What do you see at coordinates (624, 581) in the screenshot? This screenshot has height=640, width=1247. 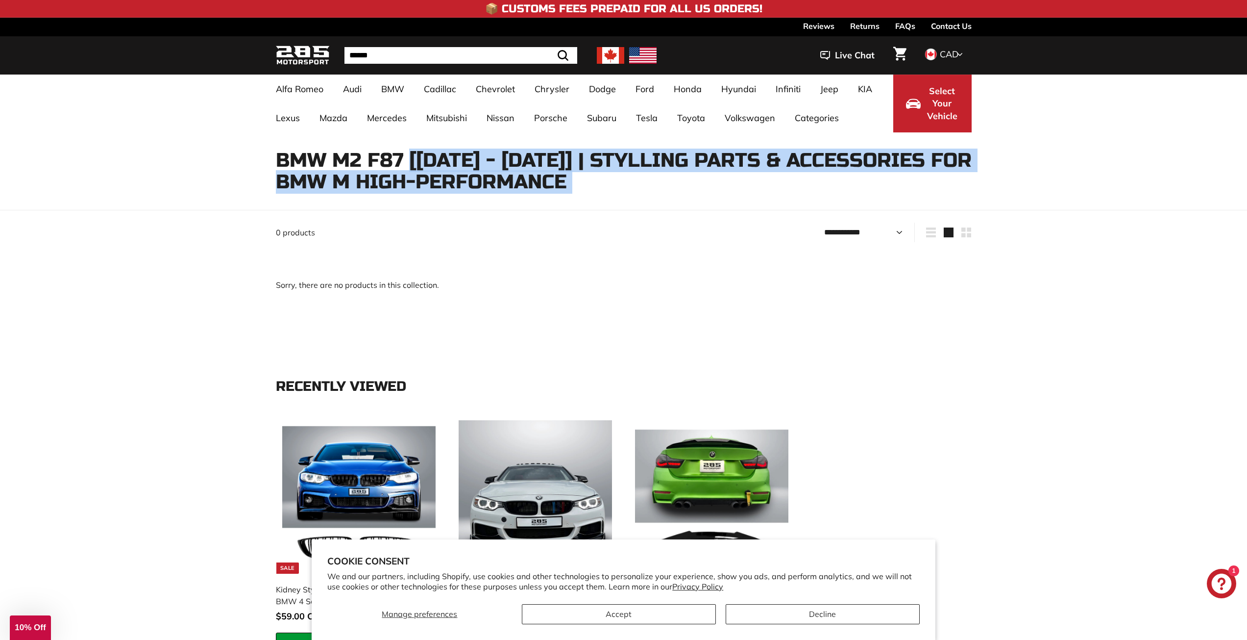 I see `p: We and our partners, including Shopify, use cookies and other technologies to personalize your ex...` at bounding box center [624, 581].